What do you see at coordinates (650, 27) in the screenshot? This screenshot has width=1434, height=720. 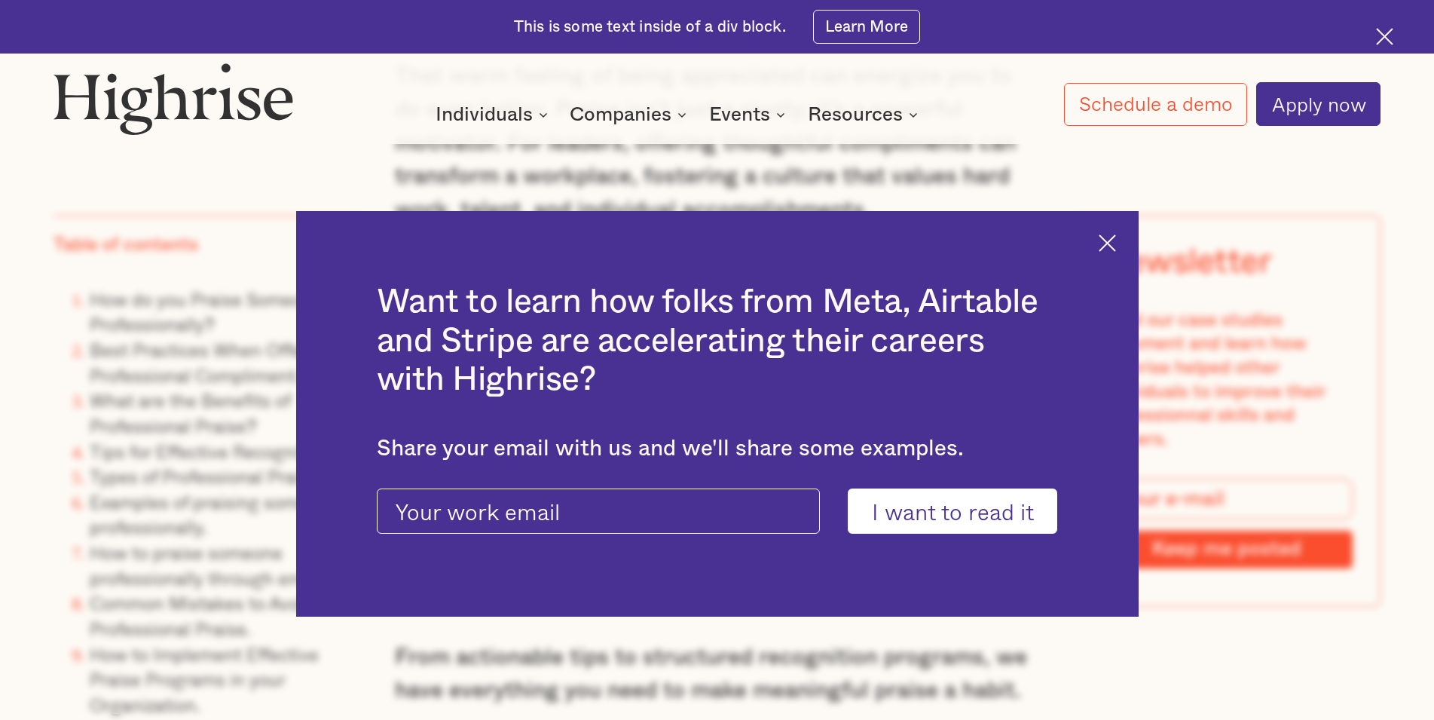 I see `div: This is some text inside of a div block.` at bounding box center [650, 27].